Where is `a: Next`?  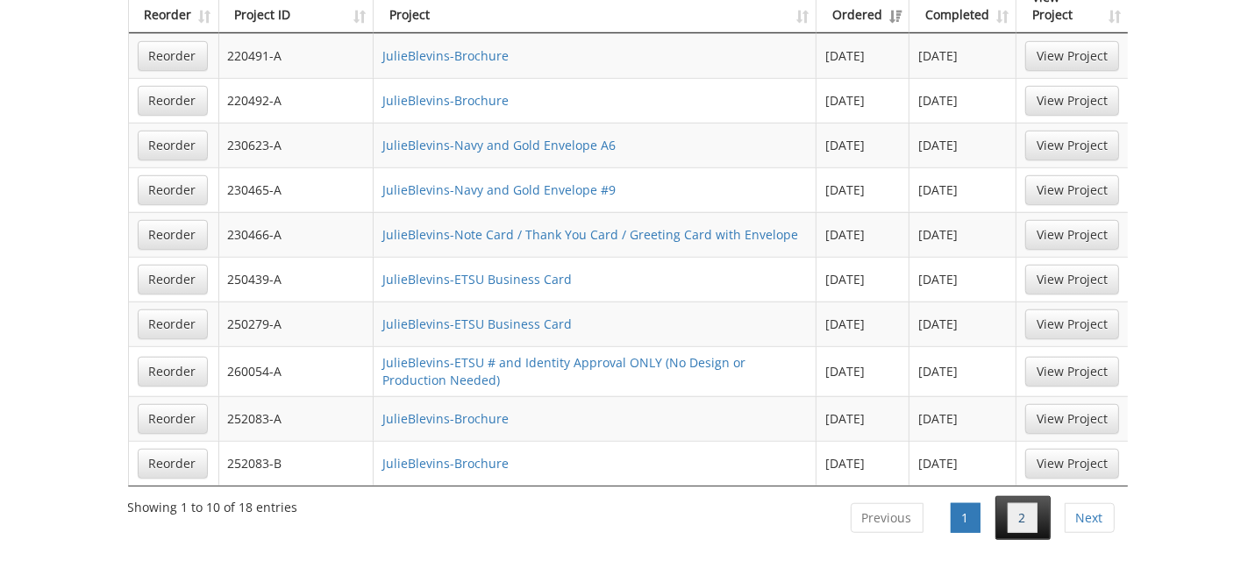 a: Next is located at coordinates (1089, 518).